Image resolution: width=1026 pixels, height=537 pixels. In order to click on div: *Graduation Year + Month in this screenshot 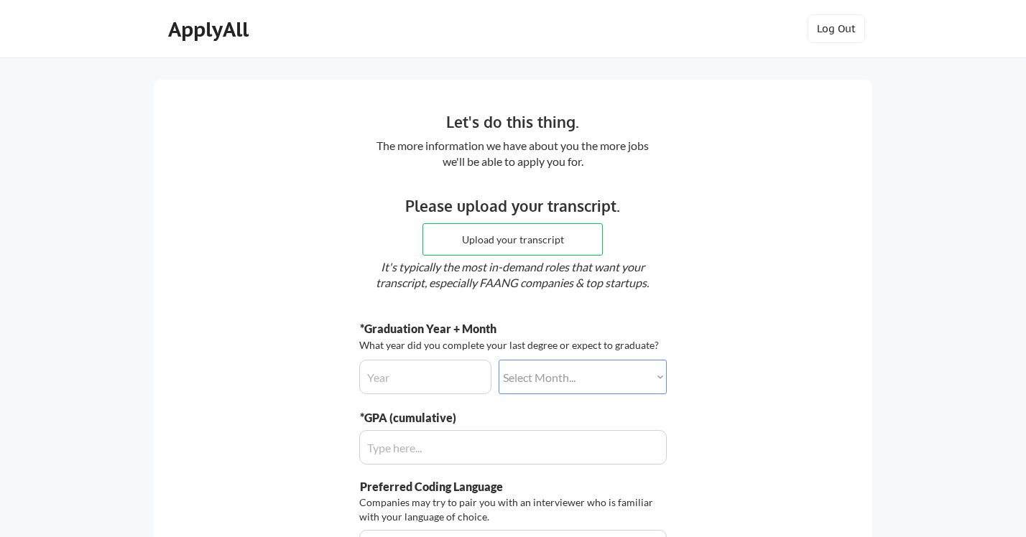, I will do `click(450, 329)`.